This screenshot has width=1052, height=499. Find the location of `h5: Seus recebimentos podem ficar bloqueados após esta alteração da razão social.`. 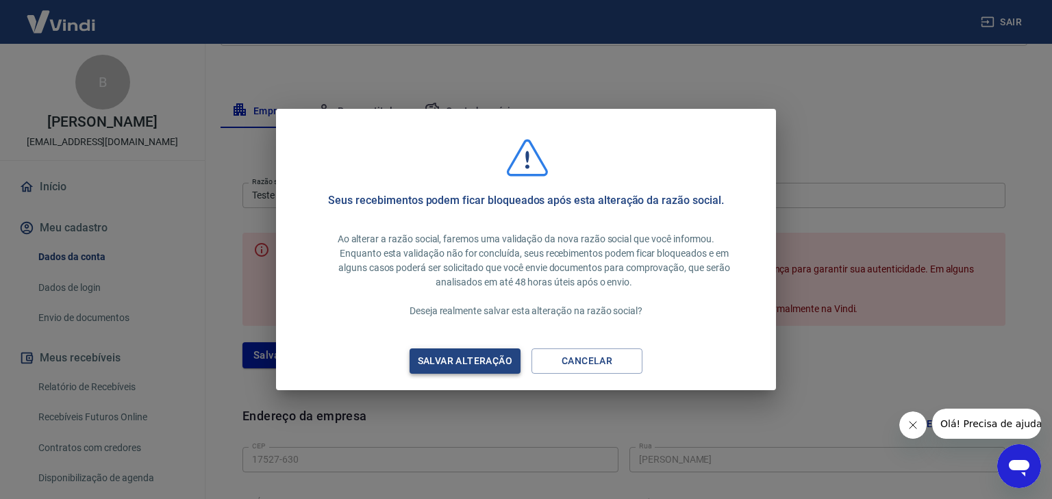

h5: Seus recebimentos podem ficar bloqueados após esta alteração da razão social. is located at coordinates (526, 201).